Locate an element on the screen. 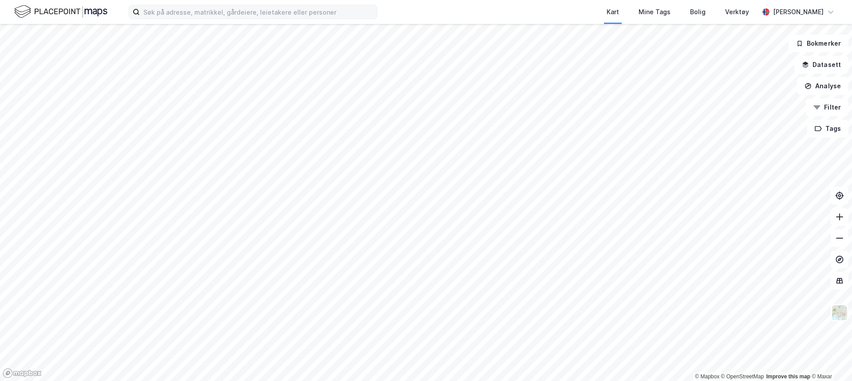 The image size is (852, 381). button: Analyse is located at coordinates (823, 86).